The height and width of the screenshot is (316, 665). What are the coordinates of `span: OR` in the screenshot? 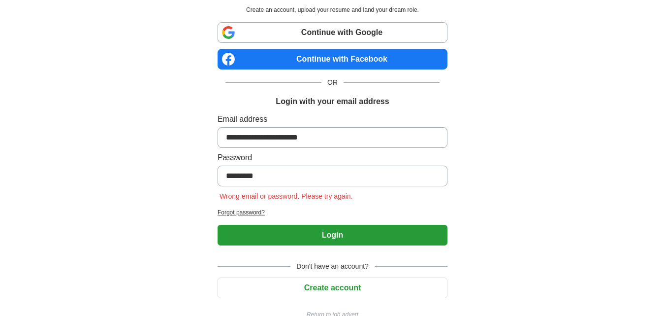 It's located at (332, 82).